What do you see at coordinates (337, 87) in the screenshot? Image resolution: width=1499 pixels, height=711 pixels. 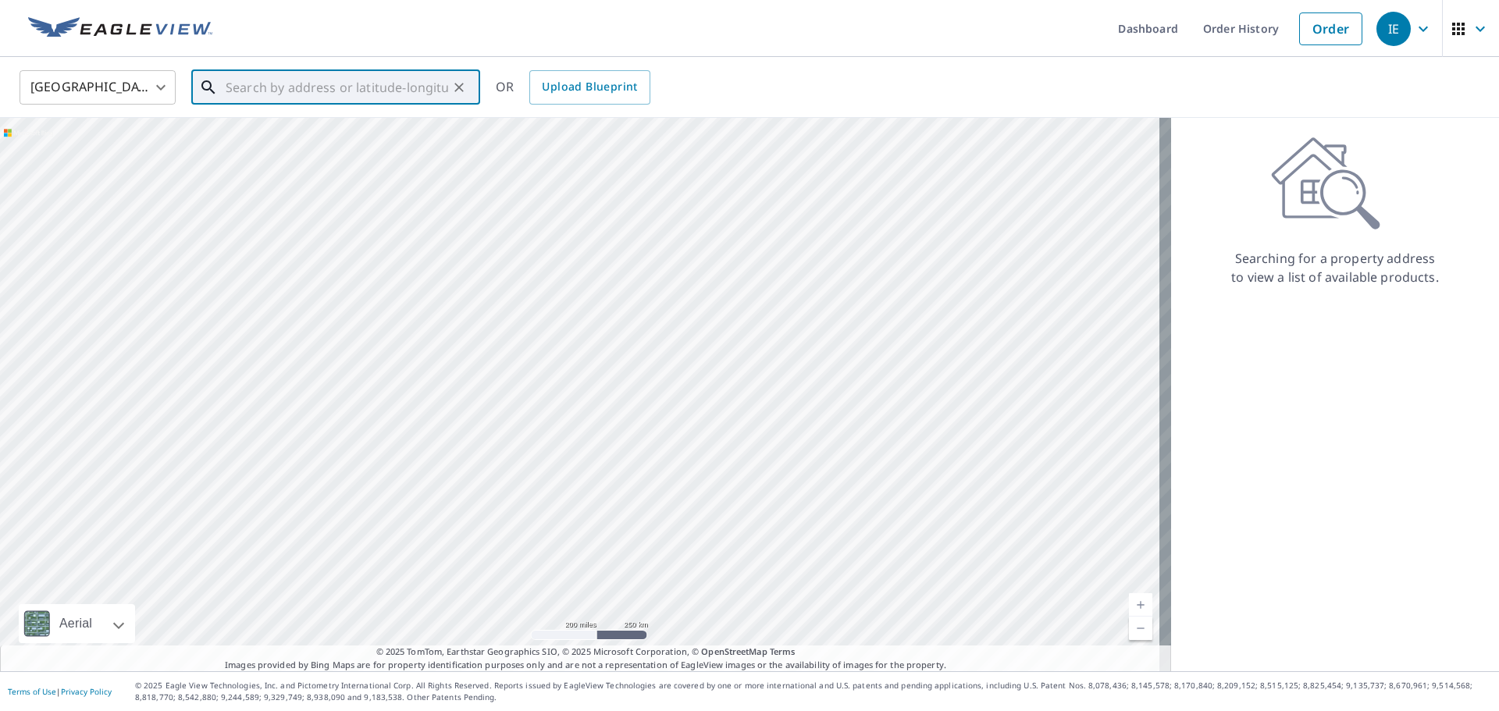 I see `input: Search by address or latitude-longitude` at bounding box center [337, 87].